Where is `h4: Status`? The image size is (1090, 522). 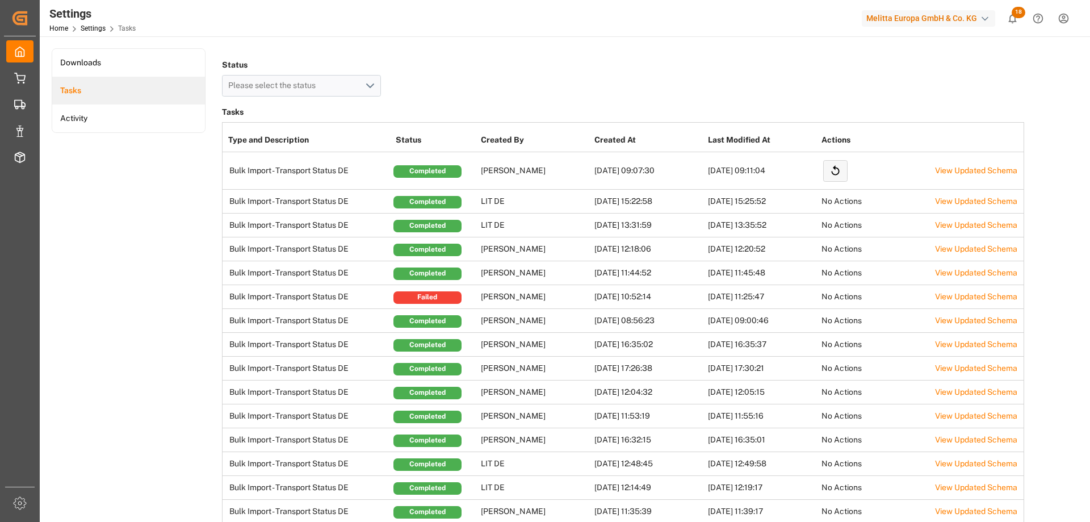
h4: Status is located at coordinates (301, 65).